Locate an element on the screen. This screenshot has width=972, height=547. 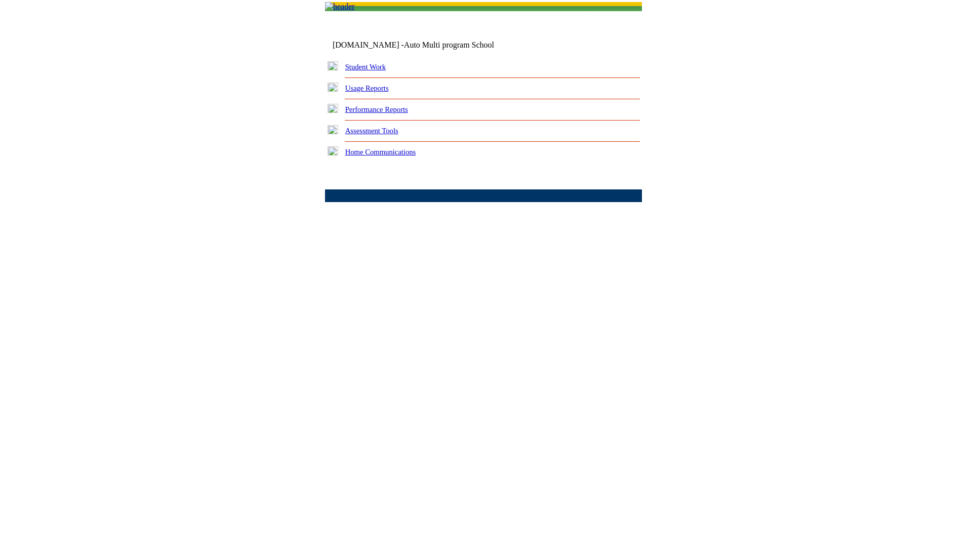
nobr: Auto Multi program School is located at coordinates (449, 45).